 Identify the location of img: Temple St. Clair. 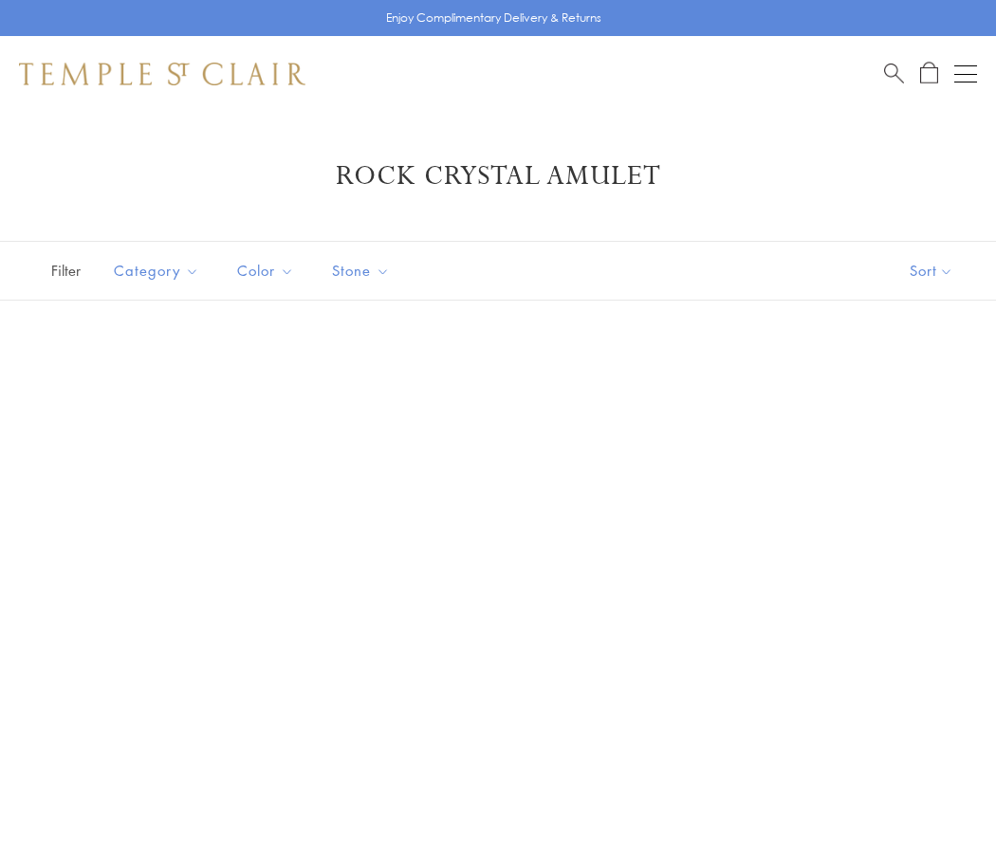
(162, 74).